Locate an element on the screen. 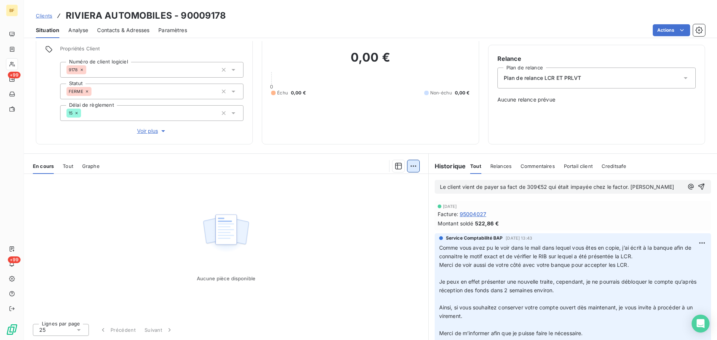  div: BF is located at coordinates (12, 10).